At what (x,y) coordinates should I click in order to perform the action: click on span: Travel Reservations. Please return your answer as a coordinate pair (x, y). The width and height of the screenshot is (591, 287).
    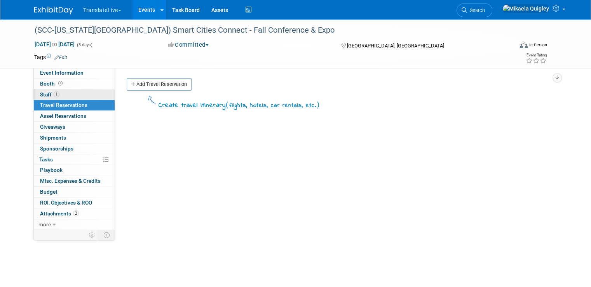
    Looking at the image, I should click on (64, 105).